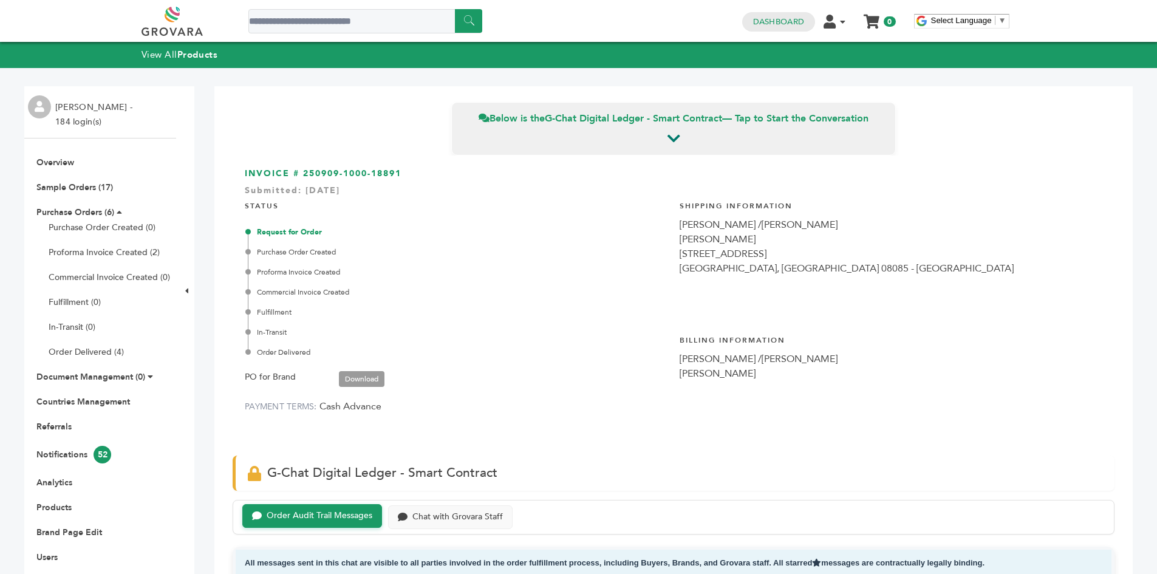 Image resolution: width=1157 pixels, height=574 pixels. What do you see at coordinates (320, 516) in the screenshot?
I see `div: Order Audit Trail Messages` at bounding box center [320, 516].